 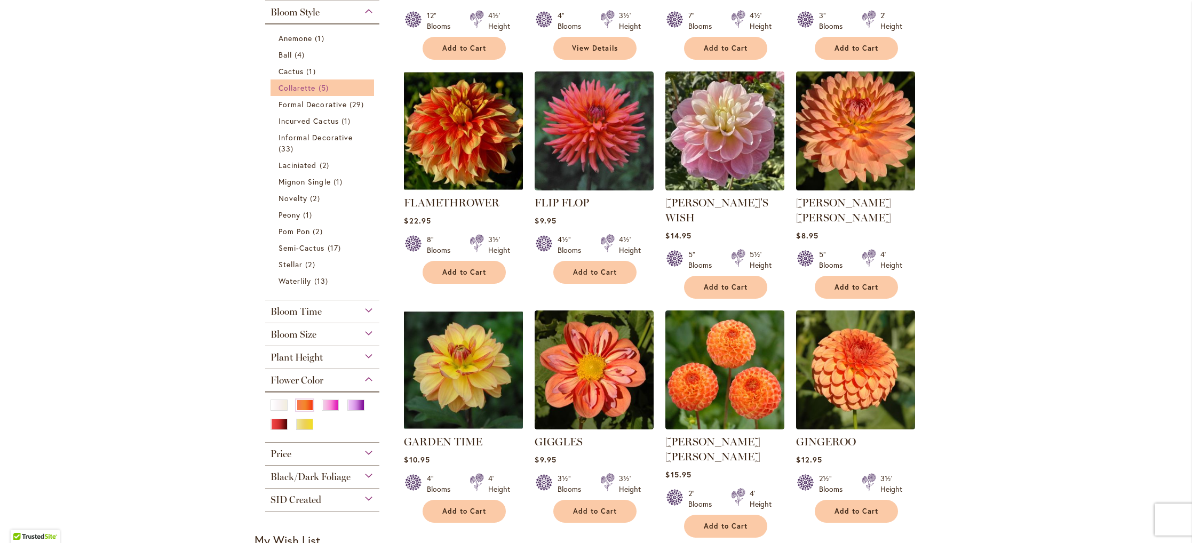 I want to click on span: 5, so click(x=325, y=88).